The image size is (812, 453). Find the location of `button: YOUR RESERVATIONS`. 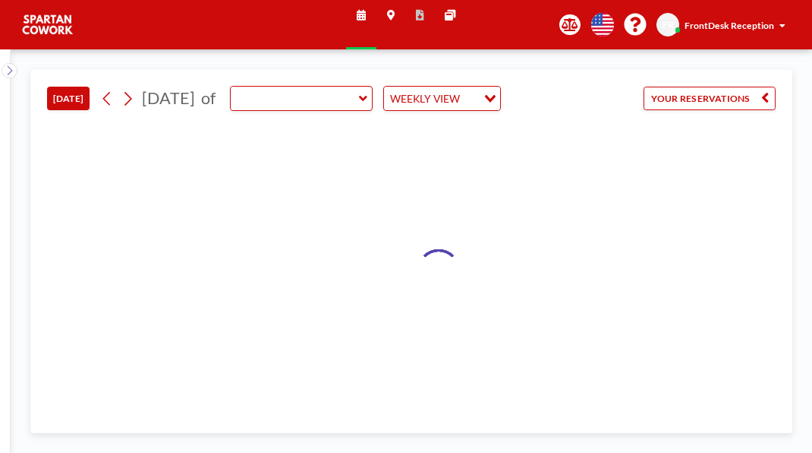

button: YOUR RESERVATIONS is located at coordinates (710, 98).